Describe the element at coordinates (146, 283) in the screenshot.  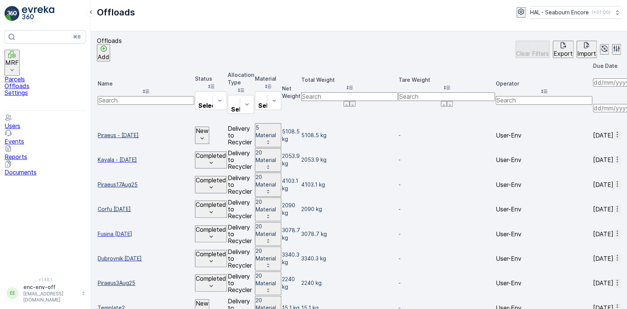
I see `span: Piraeus3Aug25` at that location.